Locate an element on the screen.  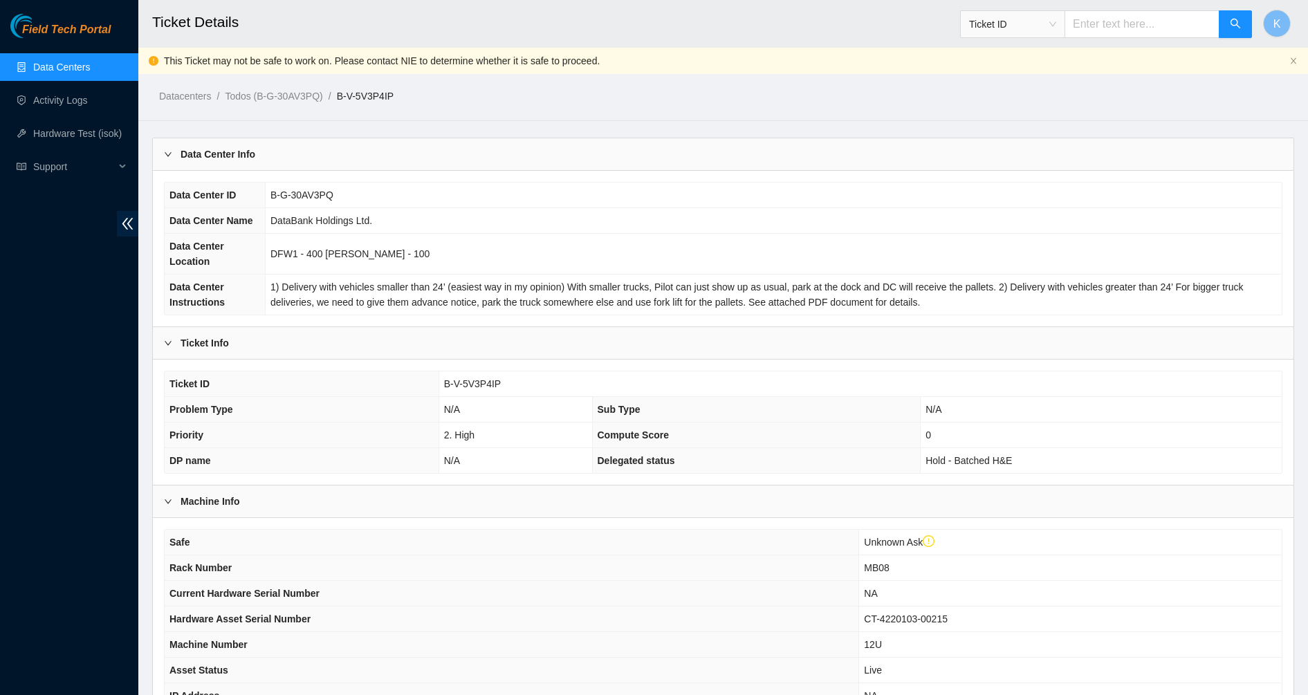
b: Machine Info is located at coordinates (210, 501).